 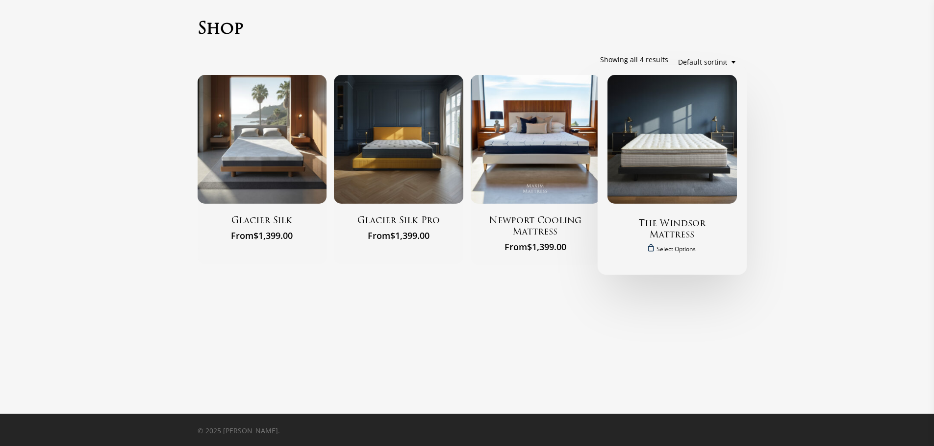 I want to click on a: Select options for “The Windsor Mattress”, so click(x=671, y=248).